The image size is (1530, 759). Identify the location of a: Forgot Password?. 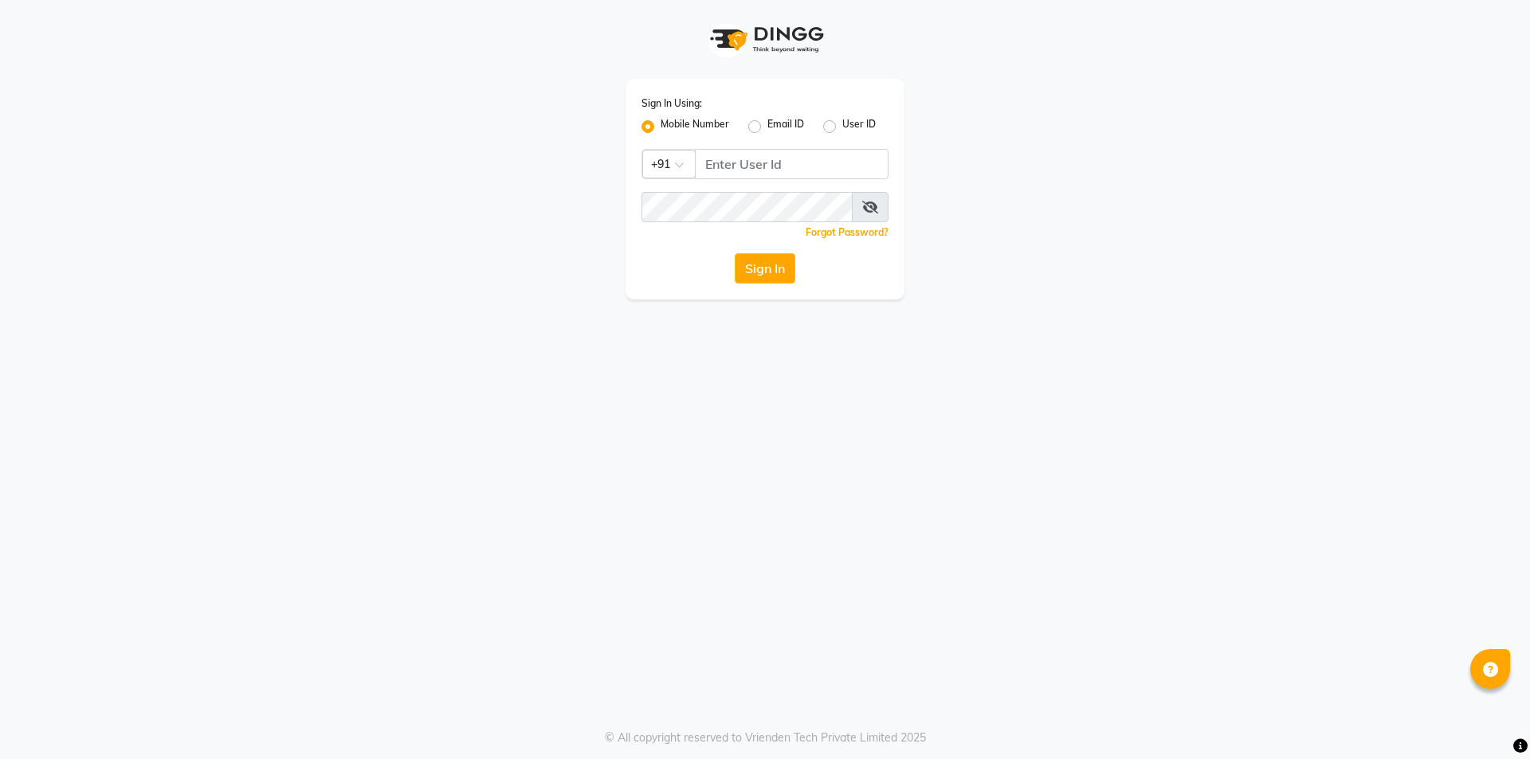
(847, 232).